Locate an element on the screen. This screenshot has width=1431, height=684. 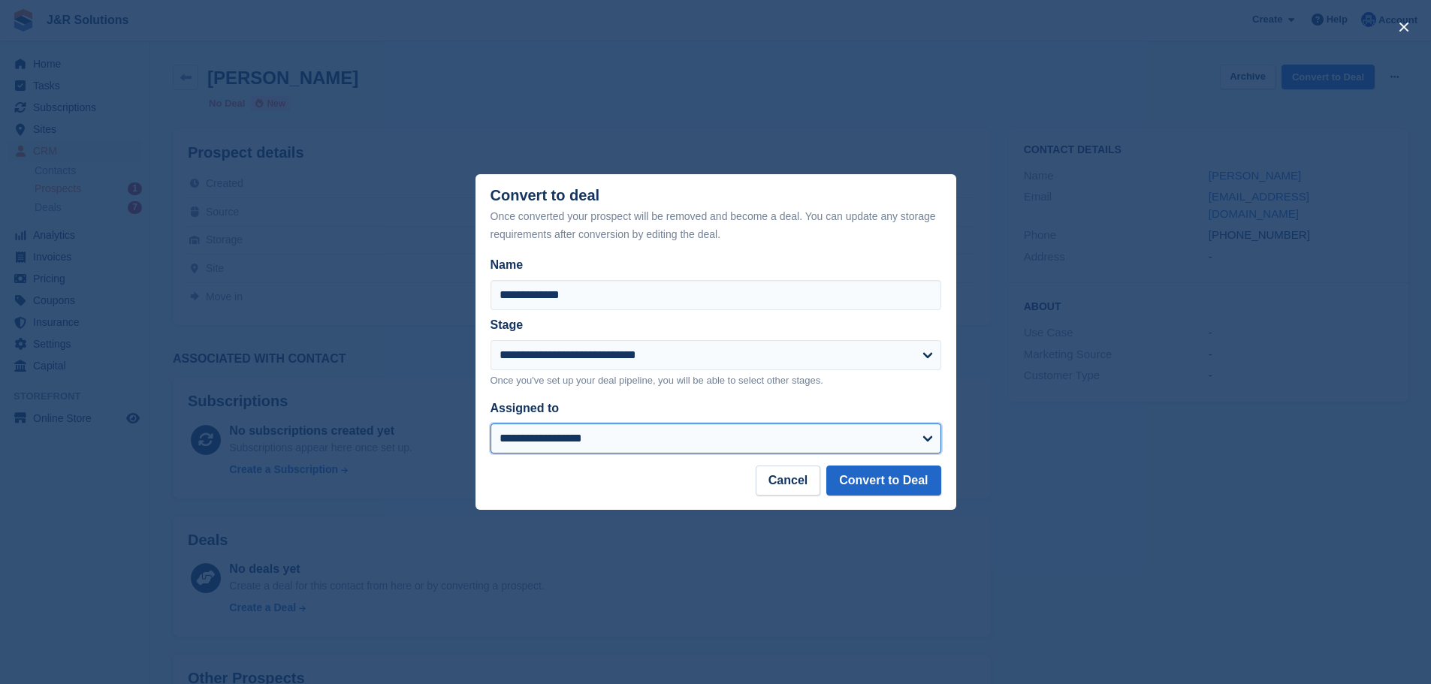
div: Once converted your prospect will be removed and become a deal. You can update any storage requir... is located at coordinates (716, 225).